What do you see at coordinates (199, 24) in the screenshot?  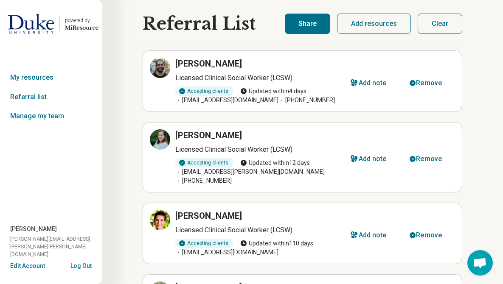 I see `h1: Referral List` at bounding box center [199, 24].